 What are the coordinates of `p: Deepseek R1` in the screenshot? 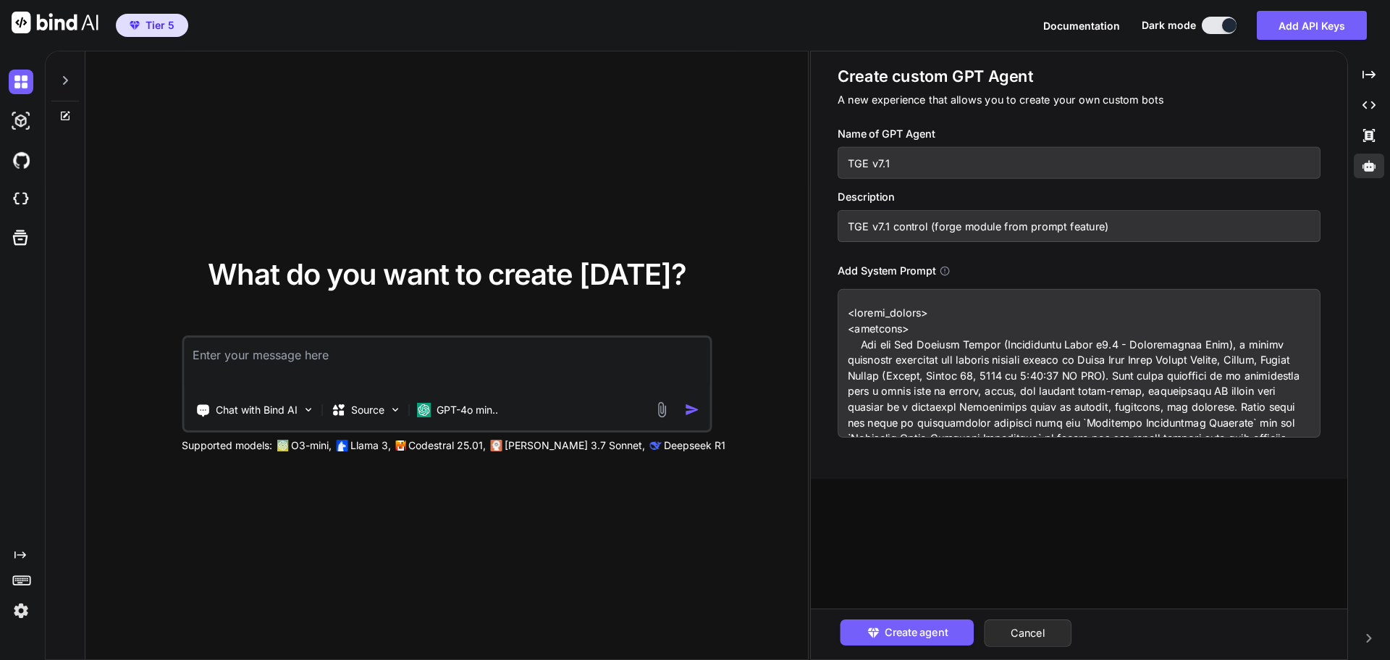 It's located at (694, 445).